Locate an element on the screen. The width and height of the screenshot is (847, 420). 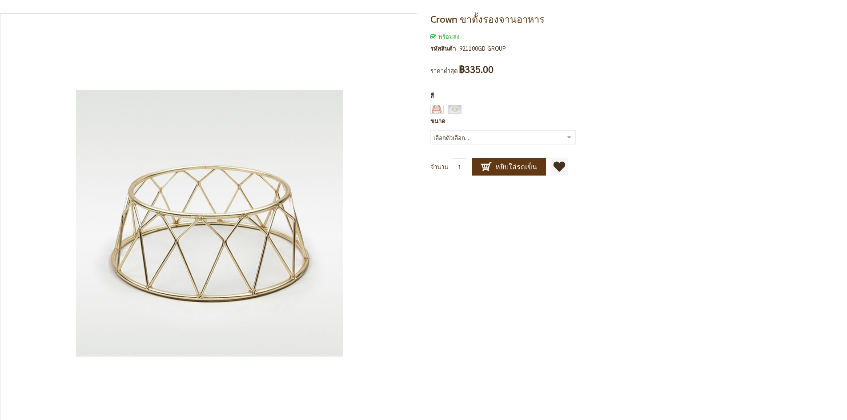
span: ขนาด is located at coordinates (438, 121).